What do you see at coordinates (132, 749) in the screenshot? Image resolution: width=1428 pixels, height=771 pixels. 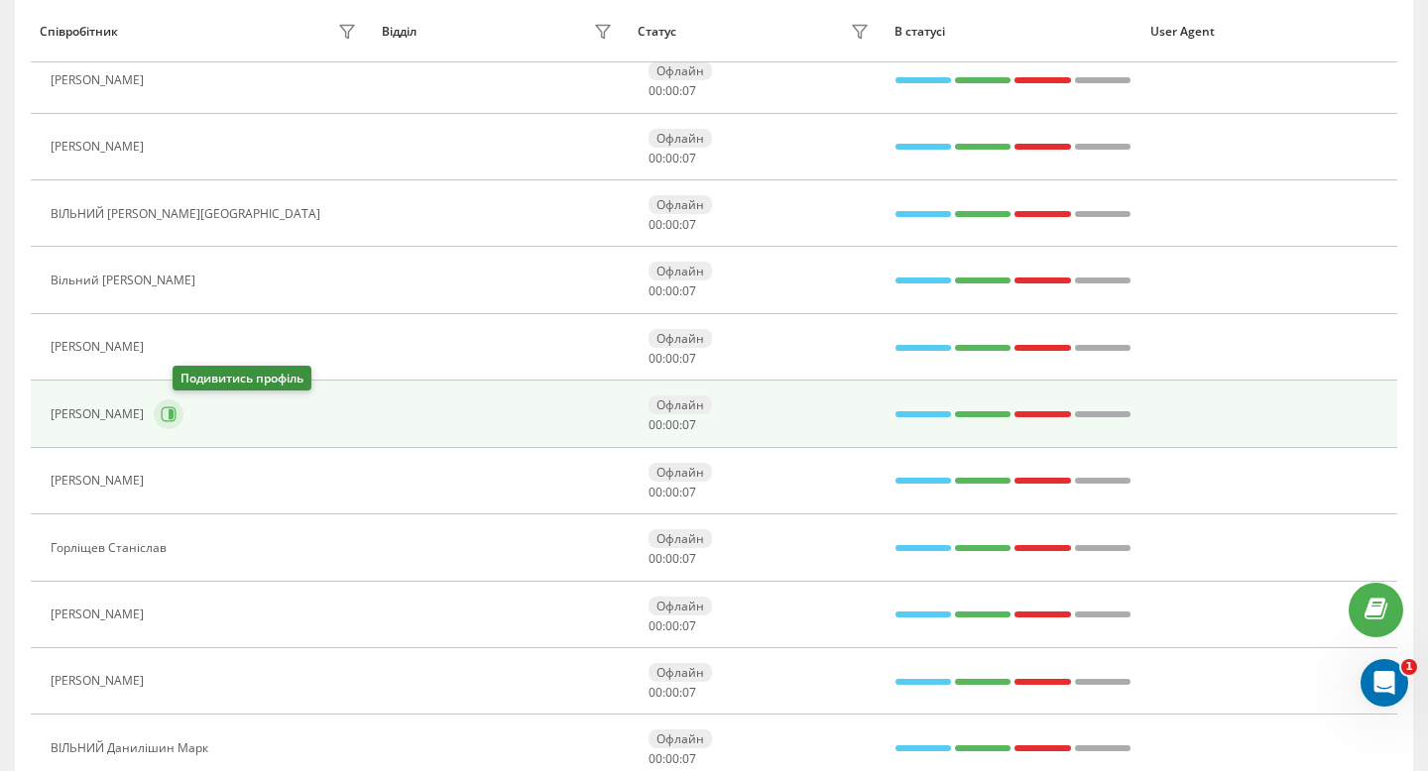 I see `div: ВІЛЬНИЙ Данилішин Марк` at bounding box center [132, 749].